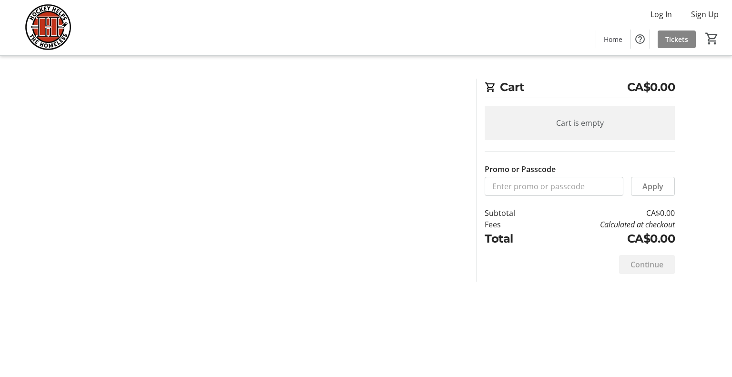 The height and width of the screenshot is (377, 732). What do you see at coordinates (48, 28) in the screenshot?
I see `img: Hockey Helps the Homeless's Logo` at bounding box center [48, 28].